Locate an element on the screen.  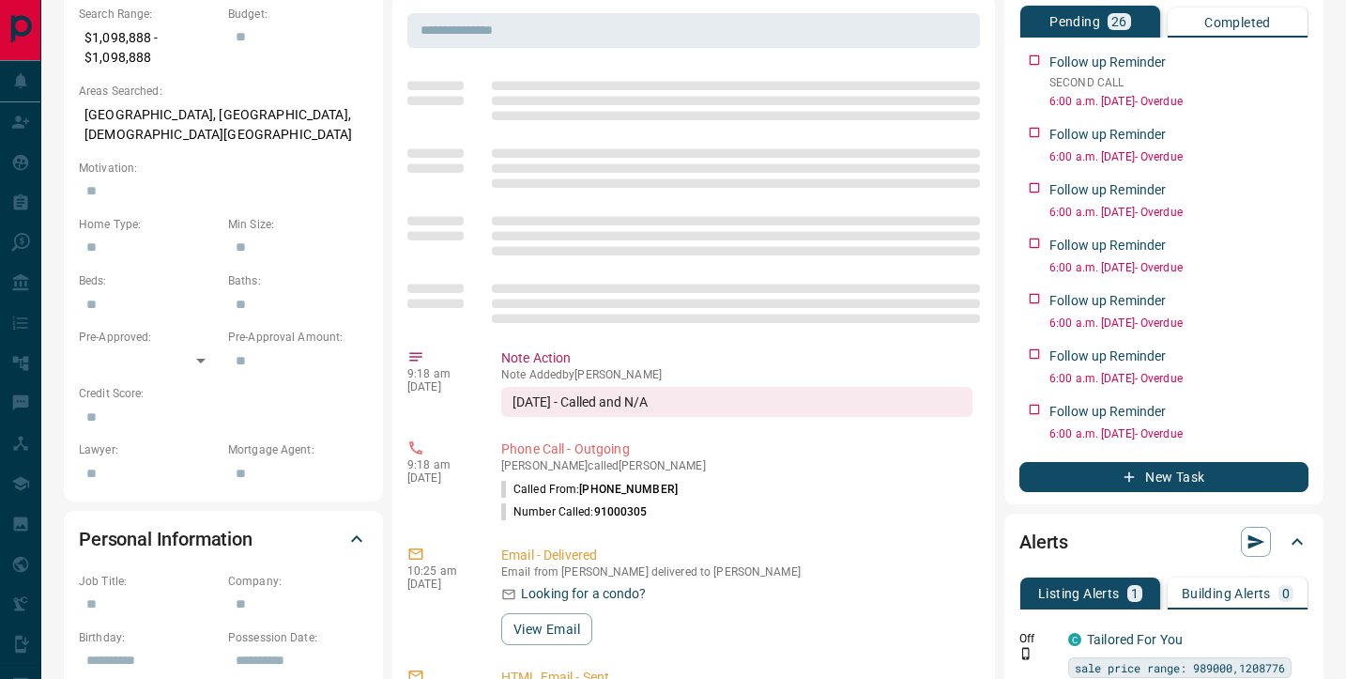
p: 1 is located at coordinates (1135, 593).